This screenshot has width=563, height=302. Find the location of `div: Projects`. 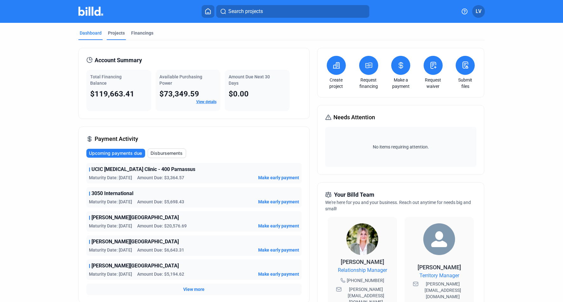

div: Projects is located at coordinates (116, 33).